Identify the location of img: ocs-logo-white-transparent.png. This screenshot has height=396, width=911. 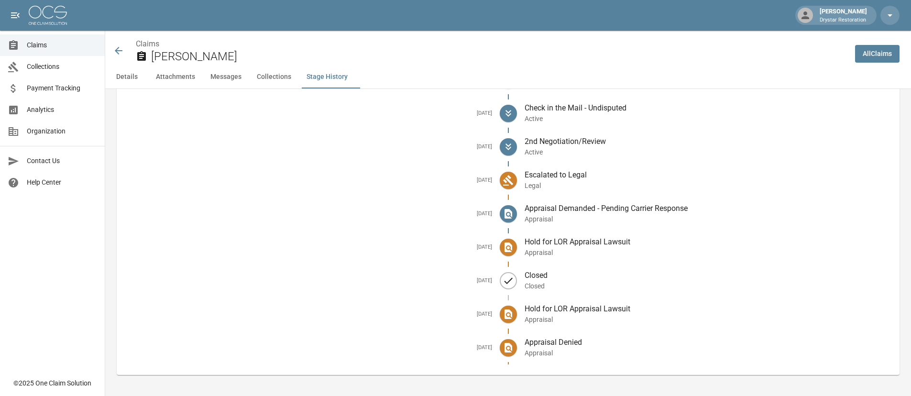
(48, 15).